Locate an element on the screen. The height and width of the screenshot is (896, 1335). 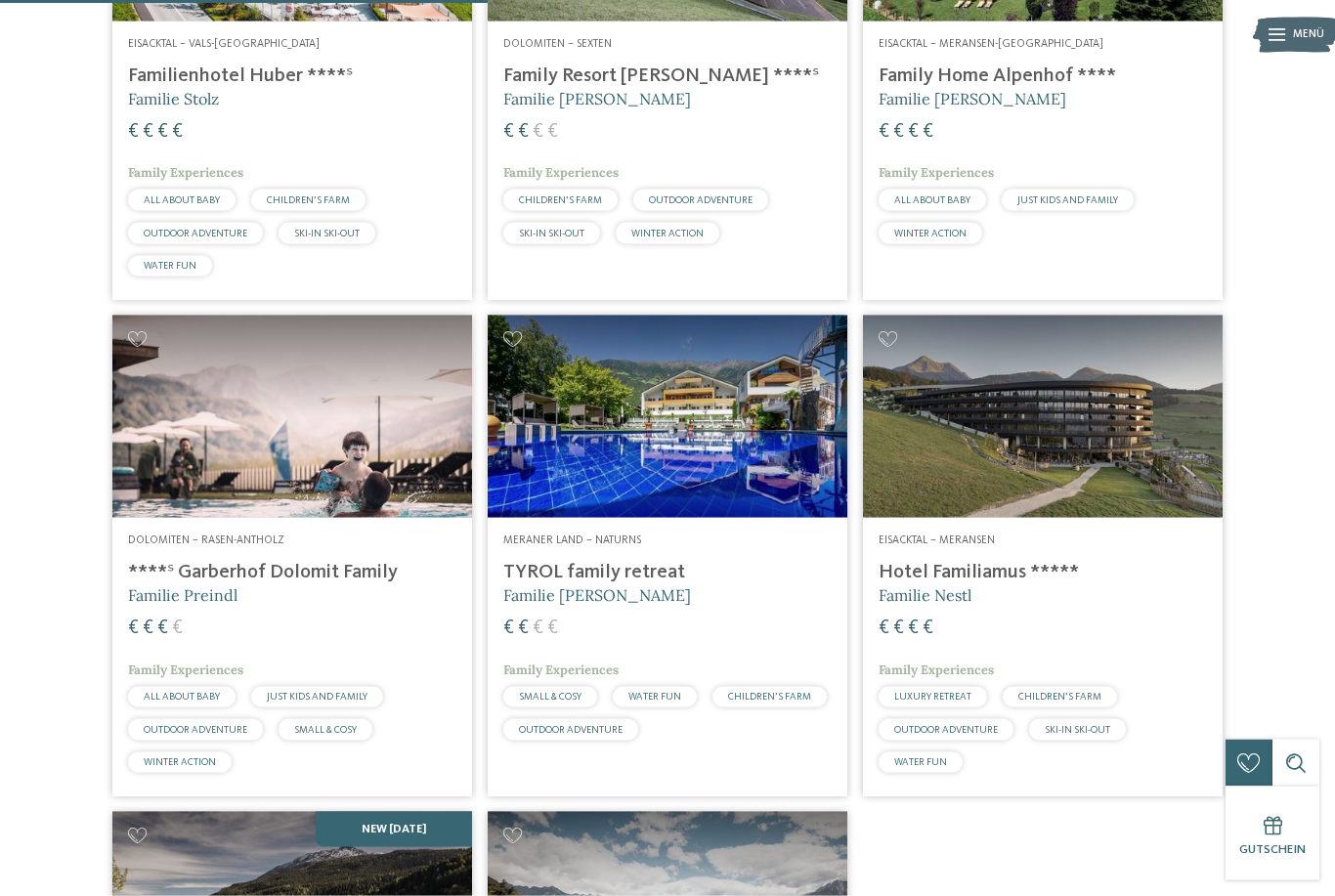
span: Dolomiten – Sexten is located at coordinates (557, 44).